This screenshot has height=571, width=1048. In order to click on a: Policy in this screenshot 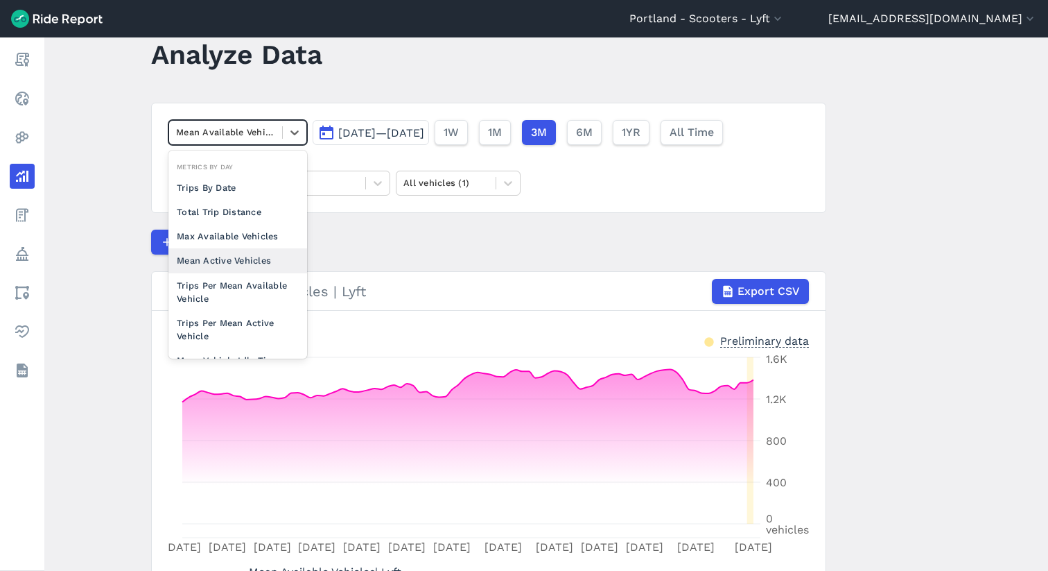, I will do `click(22, 254)`.